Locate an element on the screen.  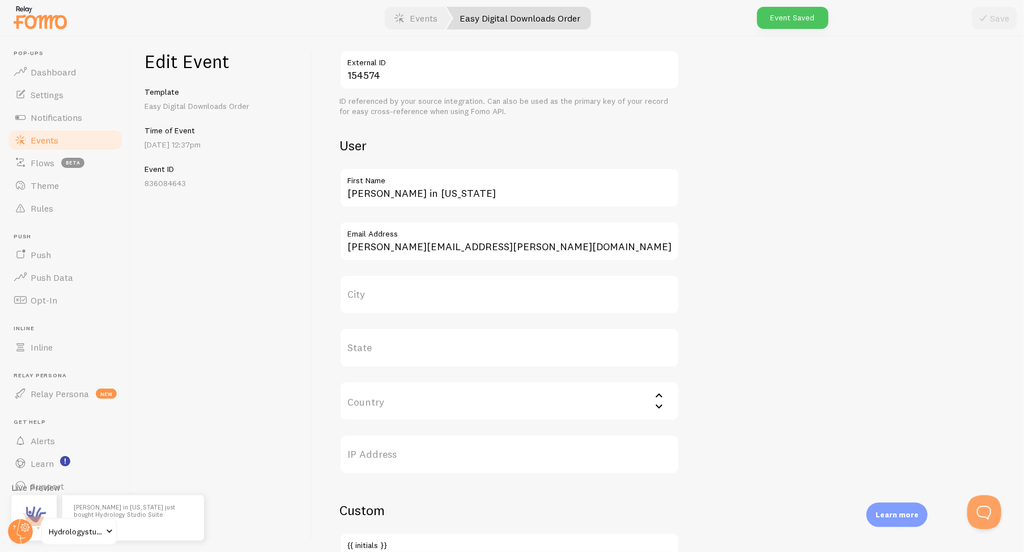
label: IP Address is located at coordinates (510, 454).